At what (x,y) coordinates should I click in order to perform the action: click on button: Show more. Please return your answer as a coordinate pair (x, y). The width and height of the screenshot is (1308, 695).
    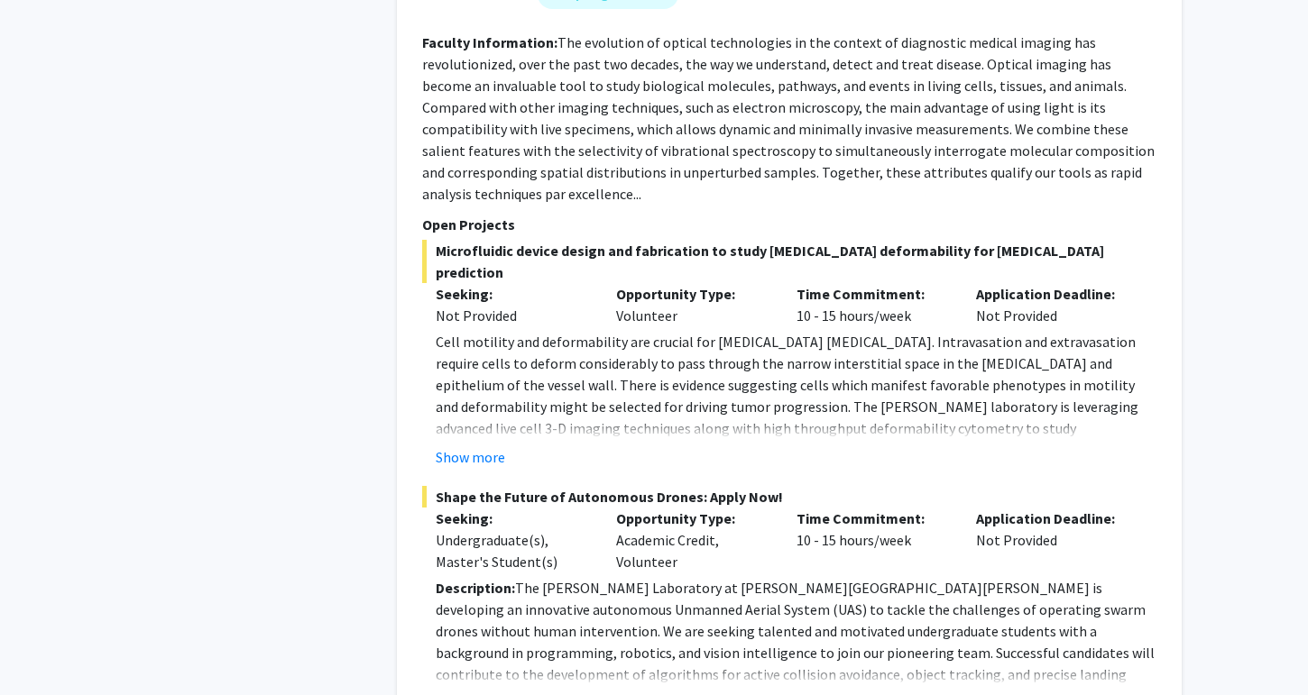
    Looking at the image, I should click on (470, 457).